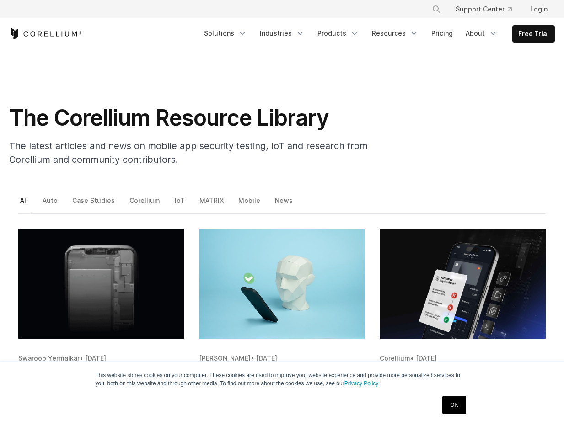  What do you see at coordinates (226, 33) in the screenshot?
I see `a: Solutions` at bounding box center [226, 33].